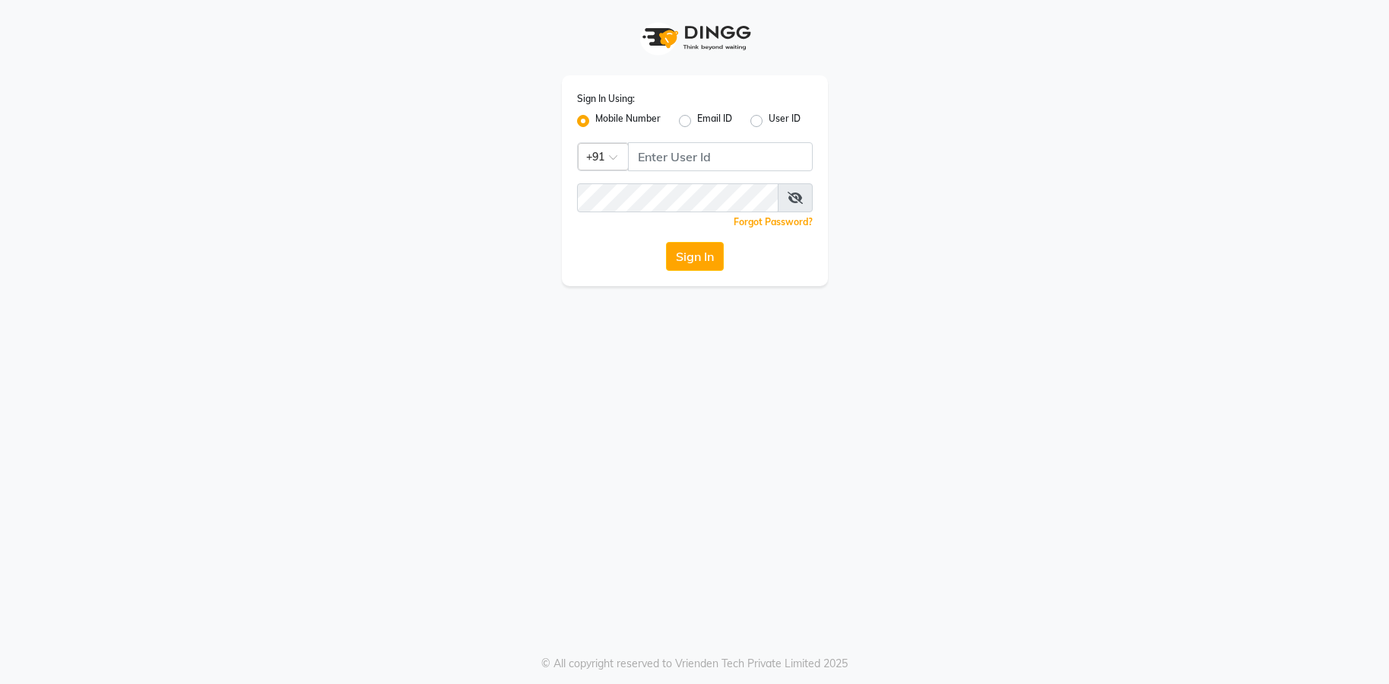 This screenshot has height=684, width=1389. What do you see at coordinates (695, 256) in the screenshot?
I see `button: Sign In` at bounding box center [695, 256].